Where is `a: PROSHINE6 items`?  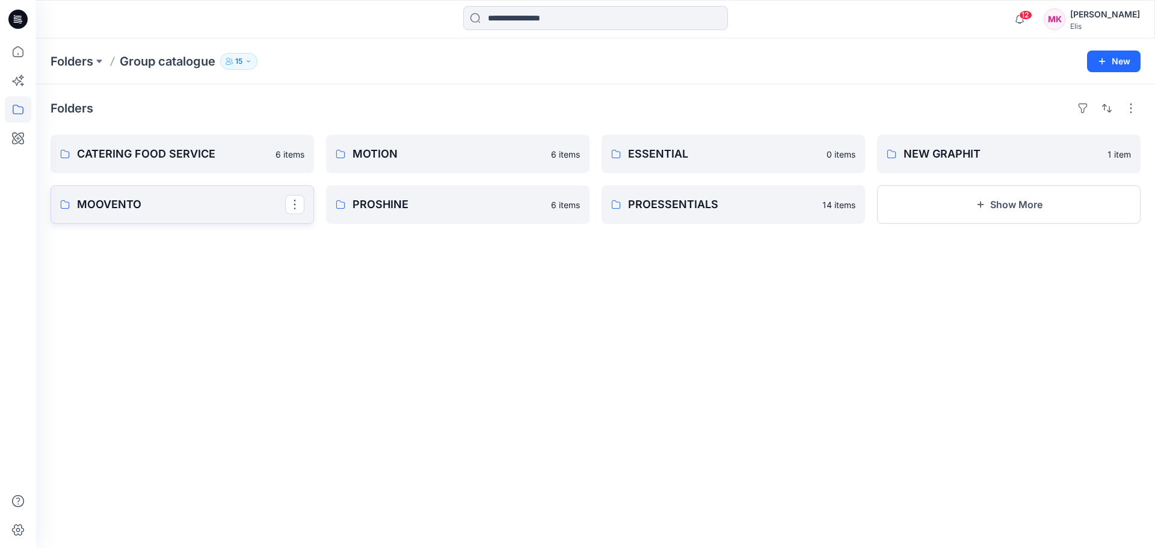 a: PROSHINE6 items is located at coordinates (458, 205).